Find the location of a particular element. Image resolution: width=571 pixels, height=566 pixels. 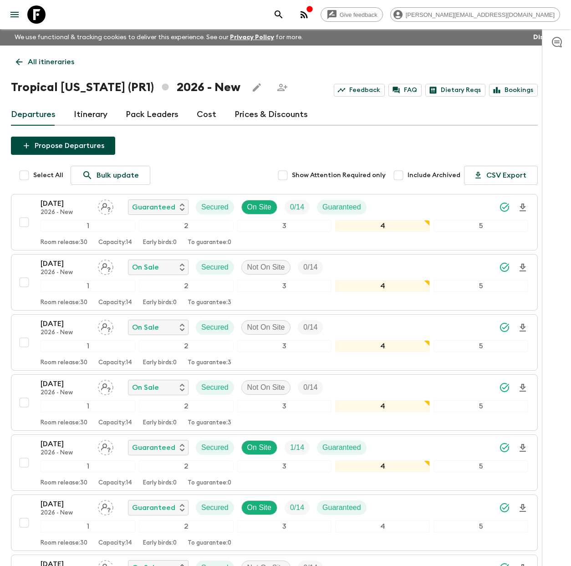

a: All itineraries is located at coordinates (45, 62).